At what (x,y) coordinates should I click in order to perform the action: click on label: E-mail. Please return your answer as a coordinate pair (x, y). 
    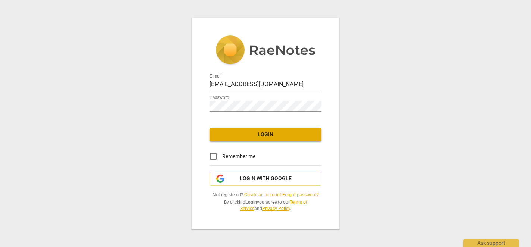
    Looking at the image, I should click on (216, 76).